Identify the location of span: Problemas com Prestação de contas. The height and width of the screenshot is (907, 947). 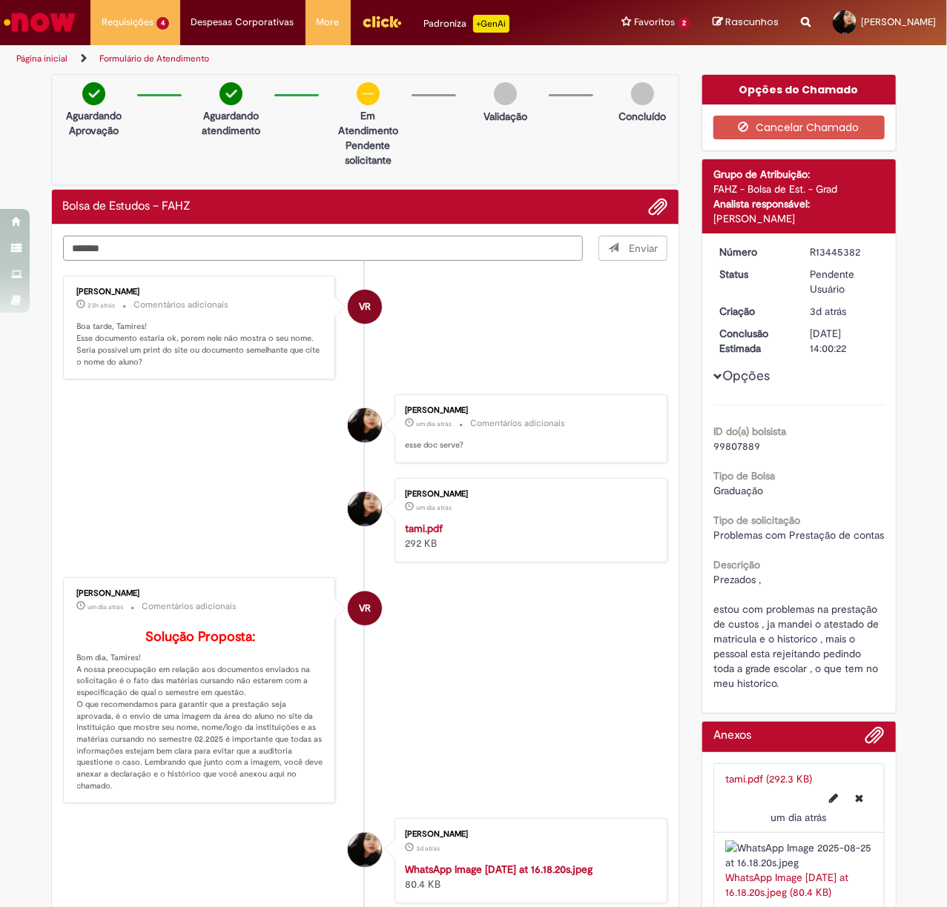
(798, 535).